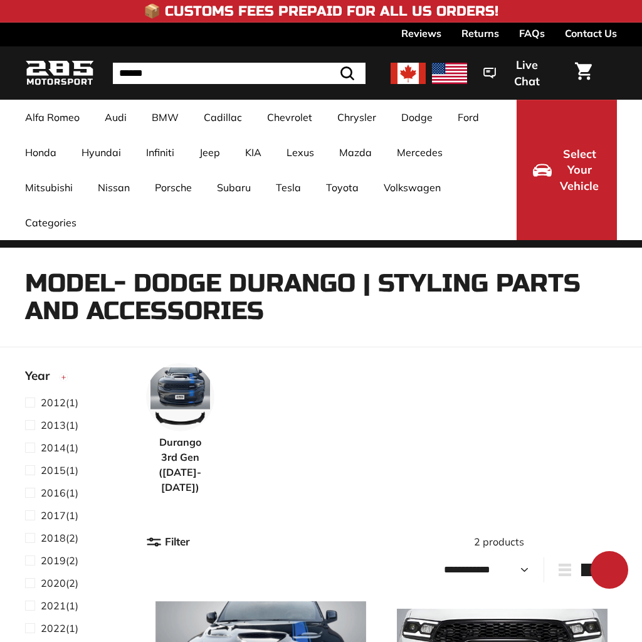  What do you see at coordinates (53, 470) in the screenshot?
I see `span: 2015` at bounding box center [53, 470].